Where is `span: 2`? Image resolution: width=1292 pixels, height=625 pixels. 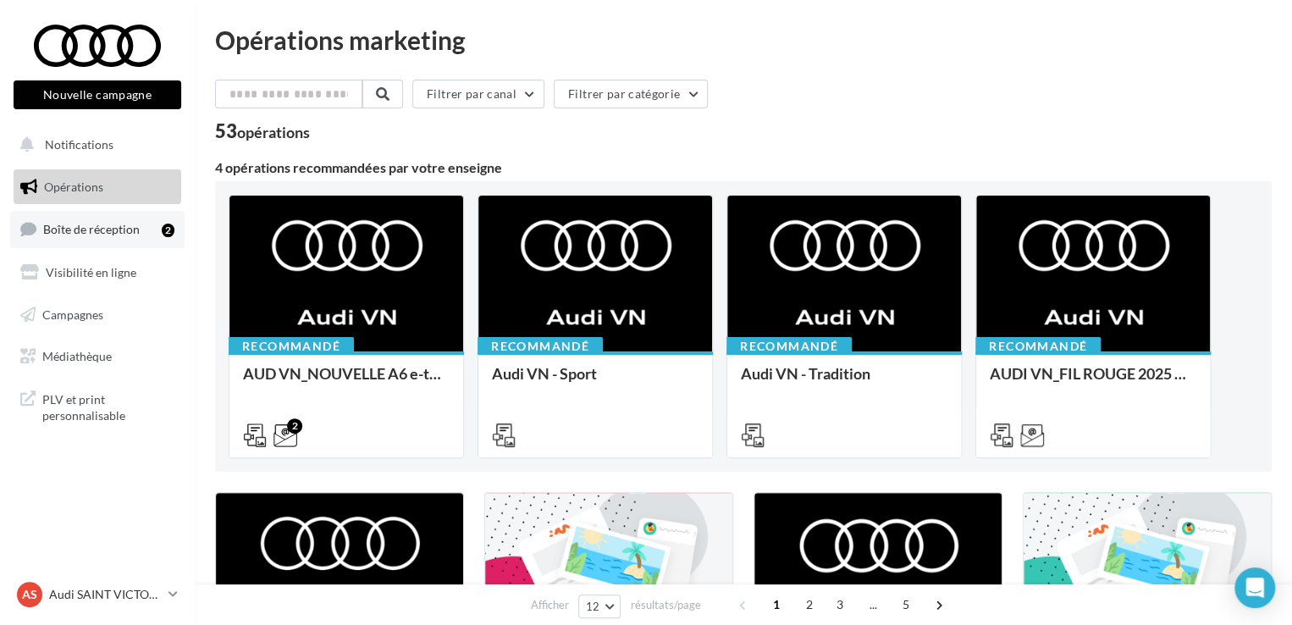 span: 2 is located at coordinates (809, 604).